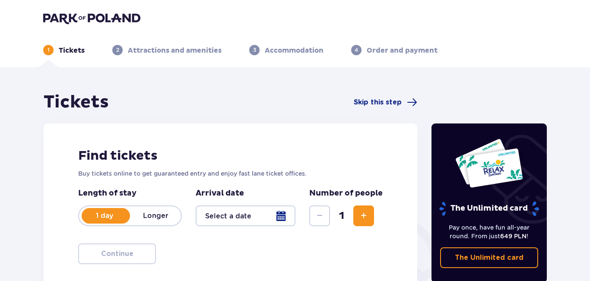  What do you see at coordinates (92, 18) in the screenshot?
I see `img: Park of Poland logo` at bounding box center [92, 18].